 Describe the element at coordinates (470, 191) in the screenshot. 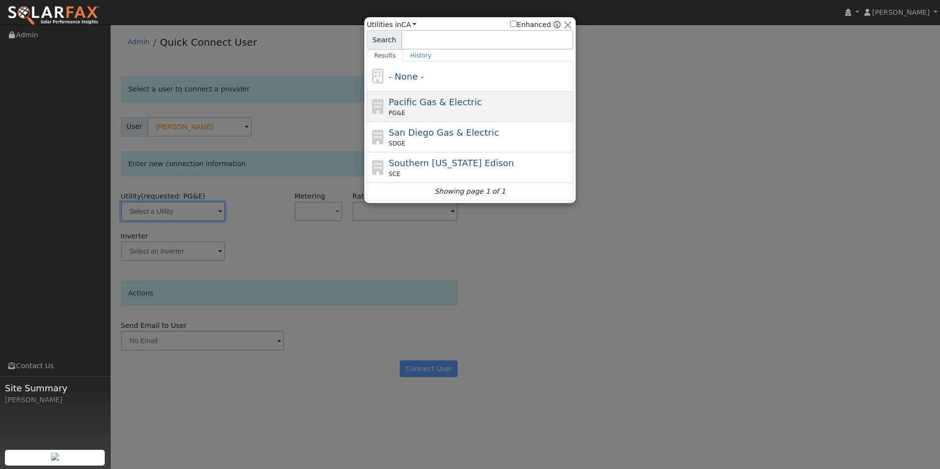

I see `i: Showing page 1 of 1` at that location.